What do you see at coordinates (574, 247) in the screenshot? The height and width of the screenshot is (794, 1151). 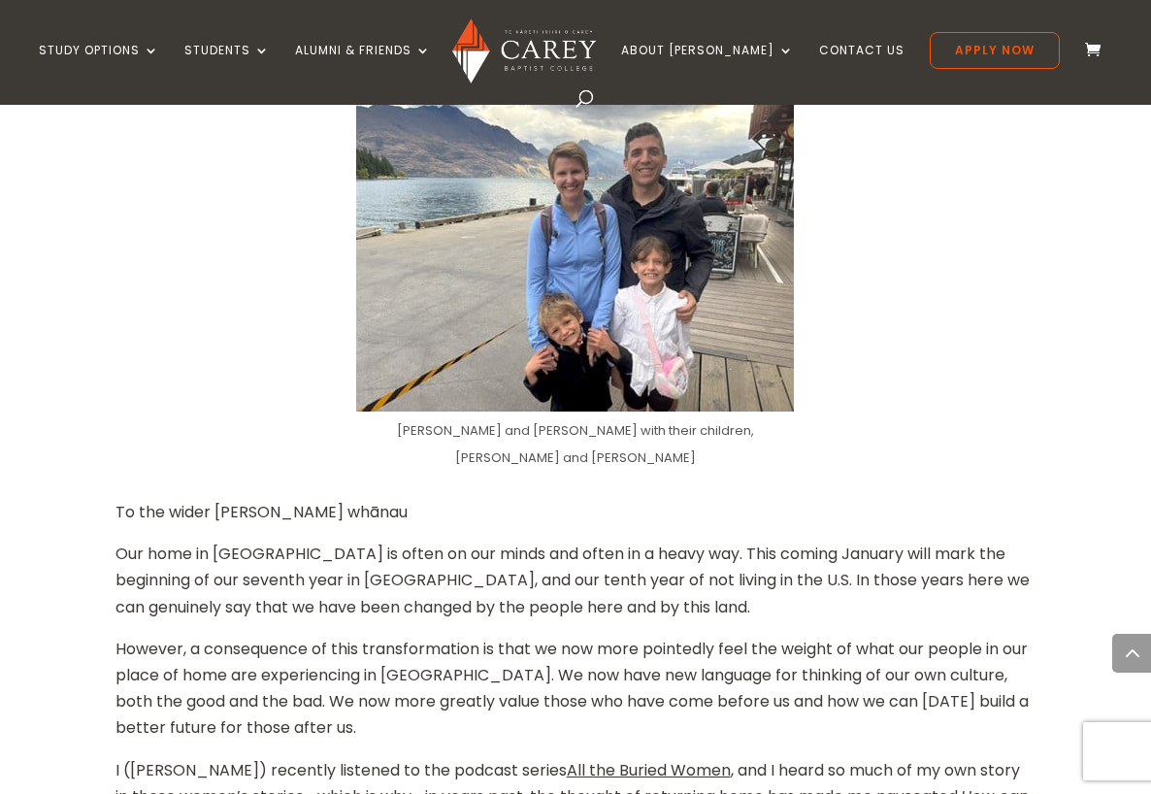 I see `img: McKirland Family_2025` at bounding box center [574, 247].